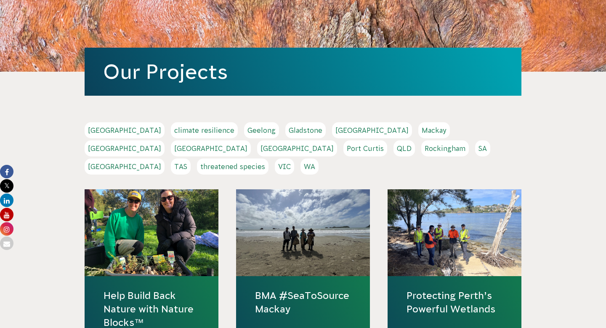  Describe the element at coordinates (310, 166) in the screenshot. I see `a: WA` at that location.